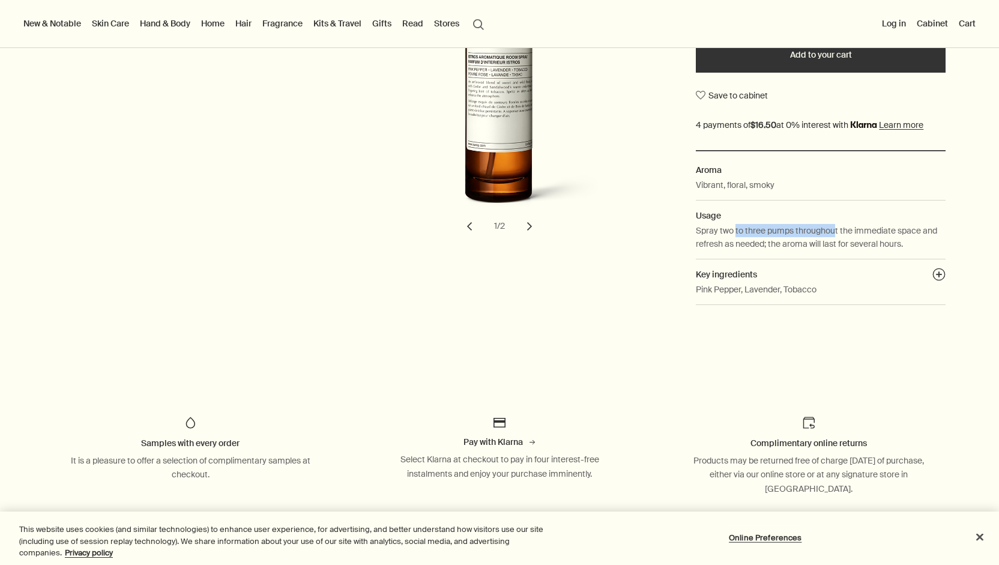  What do you see at coordinates (765, 537) in the screenshot?
I see `button: Online Preferences, Opens the preference center dialog` at bounding box center [765, 537].